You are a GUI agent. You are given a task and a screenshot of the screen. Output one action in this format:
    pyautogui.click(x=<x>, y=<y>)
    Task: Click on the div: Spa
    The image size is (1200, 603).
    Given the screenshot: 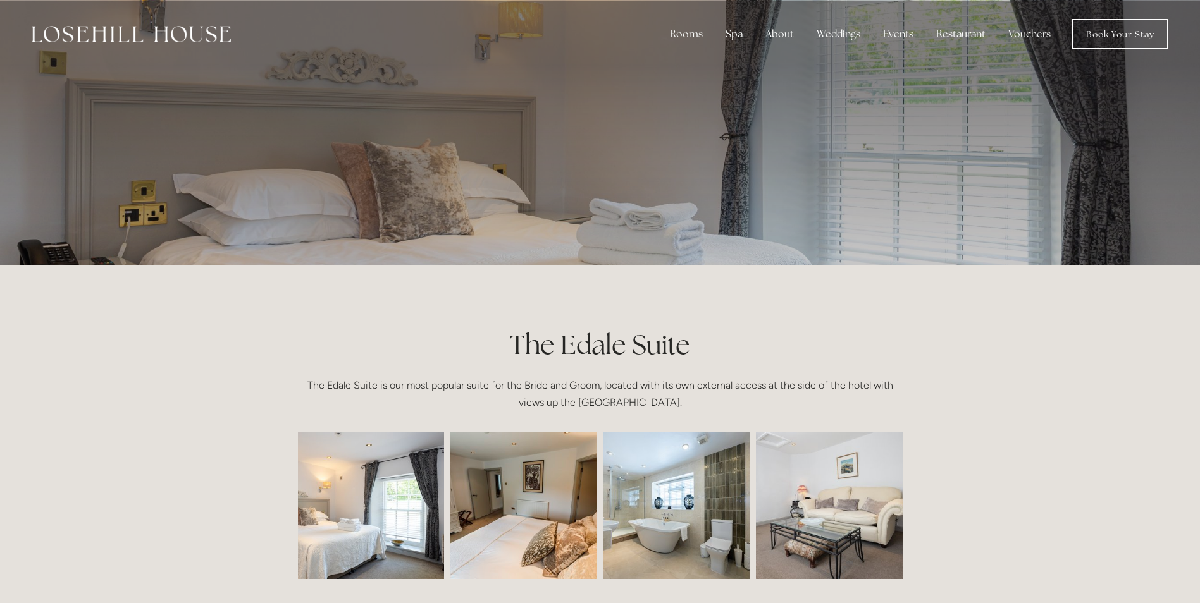 What is the action you would take?
    pyautogui.click(x=734, y=34)
    